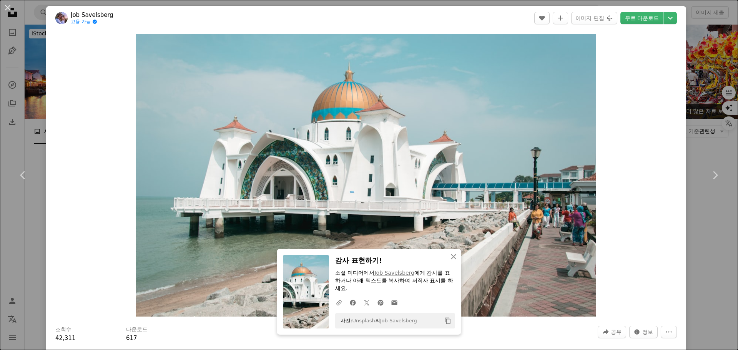 The height and width of the screenshot is (350, 738). I want to click on img: Job Savelsberg의 프로필로 이동, so click(61, 18).